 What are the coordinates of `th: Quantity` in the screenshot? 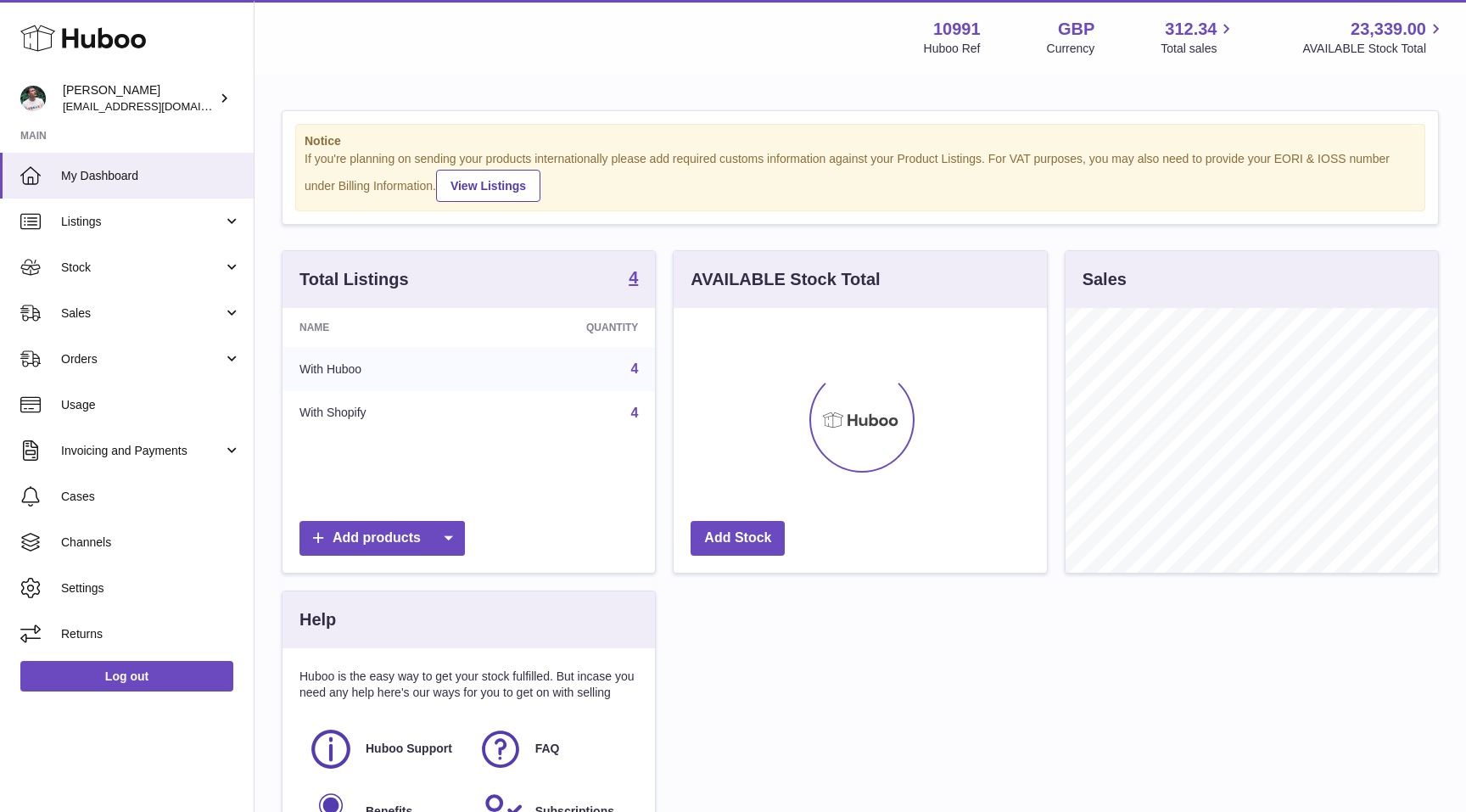 It's located at (570, 328).